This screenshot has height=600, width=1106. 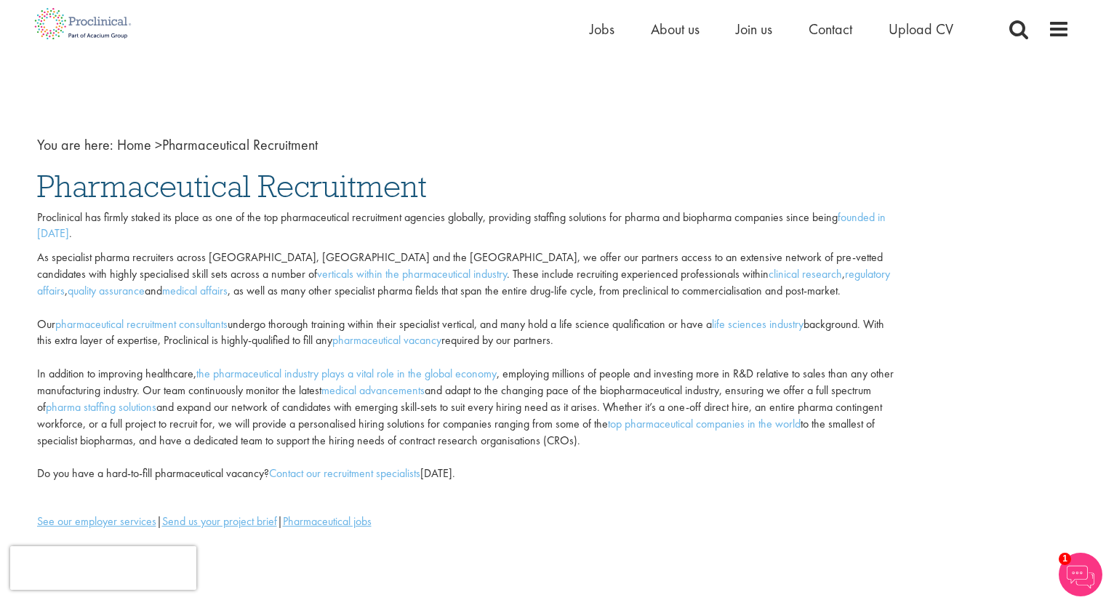 What do you see at coordinates (75, 145) in the screenshot?
I see `span: You are here:` at bounding box center [75, 145].